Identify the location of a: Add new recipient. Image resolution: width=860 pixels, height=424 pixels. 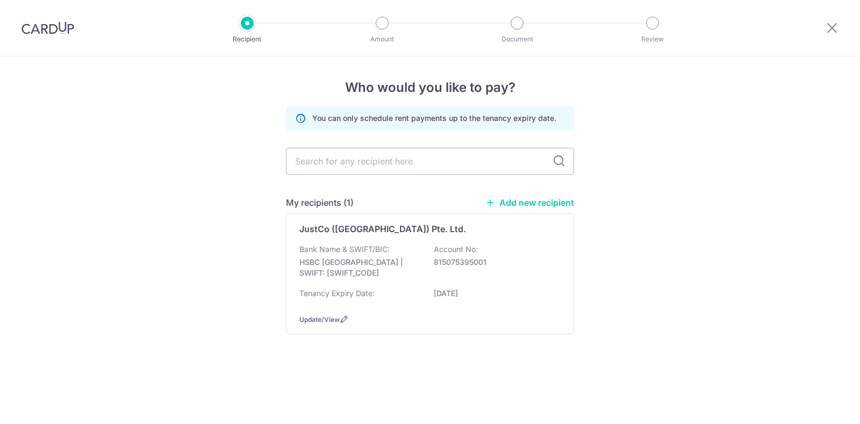
(529, 203).